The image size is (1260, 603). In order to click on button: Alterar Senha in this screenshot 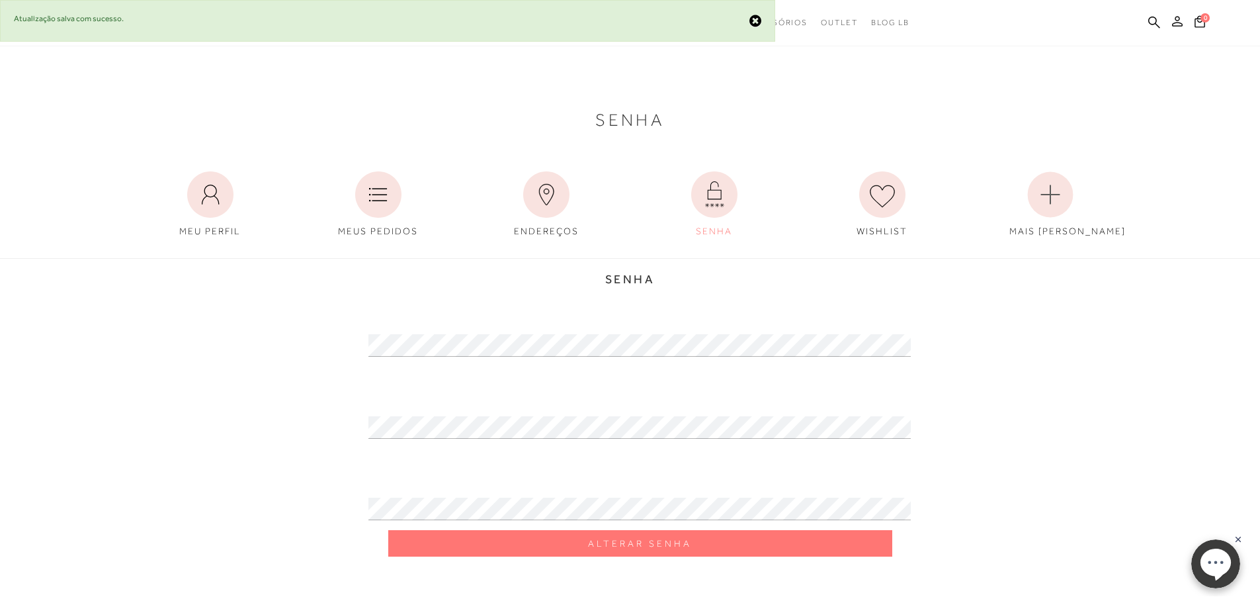, I will do `click(640, 543)`.